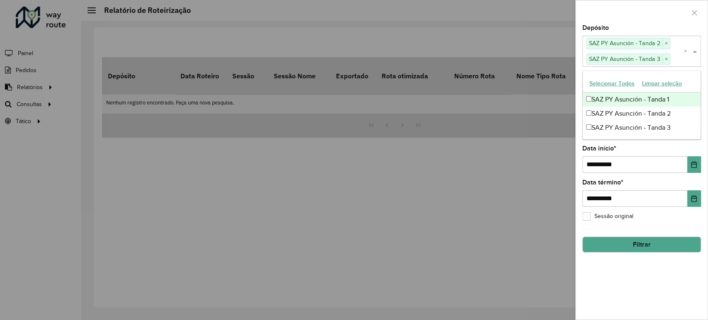  Describe the element at coordinates (687, 51) in the screenshot. I see `span: Clear all` at that location.